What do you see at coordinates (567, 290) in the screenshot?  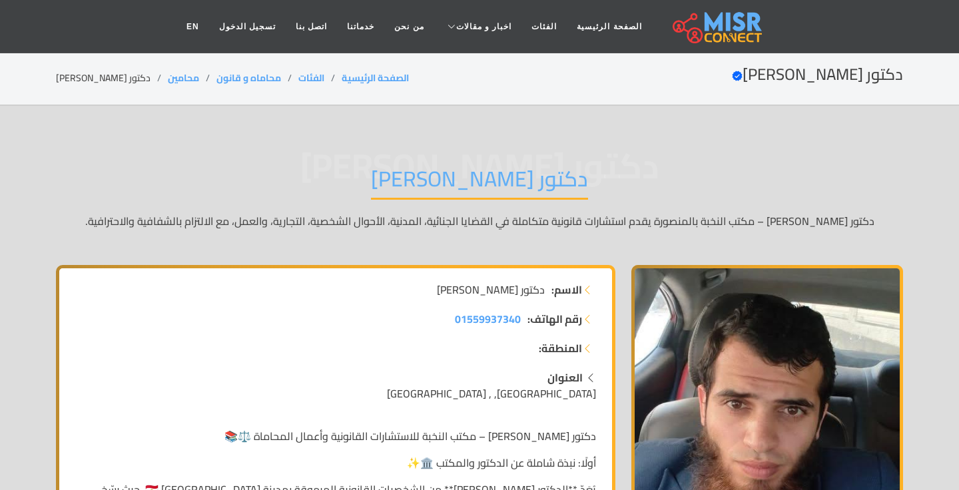 I see `strong: الاسم:` at bounding box center [567, 290].